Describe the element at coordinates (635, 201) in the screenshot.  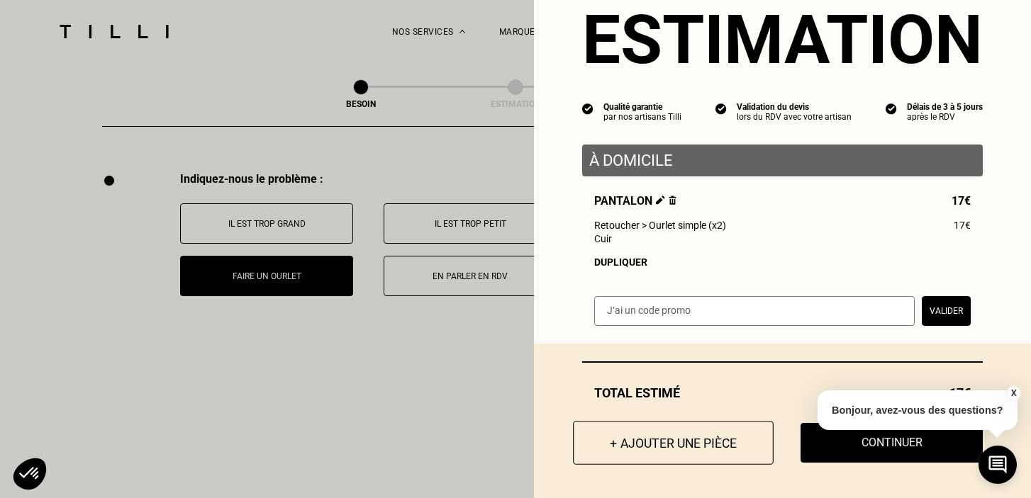
I see `span: Pantalon` at that location.